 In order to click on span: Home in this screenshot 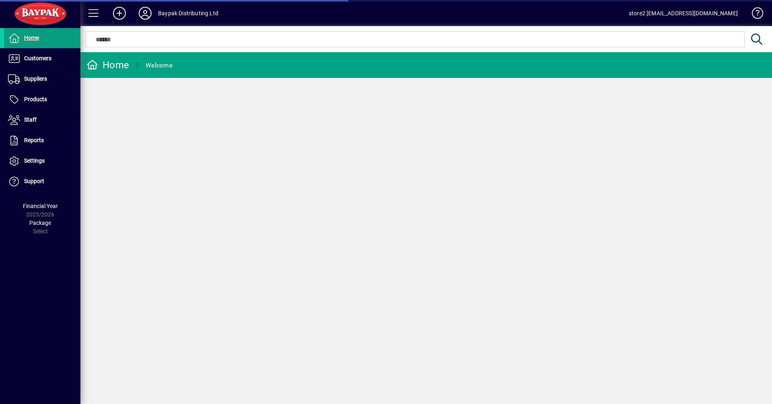, I will do `click(31, 38)`.